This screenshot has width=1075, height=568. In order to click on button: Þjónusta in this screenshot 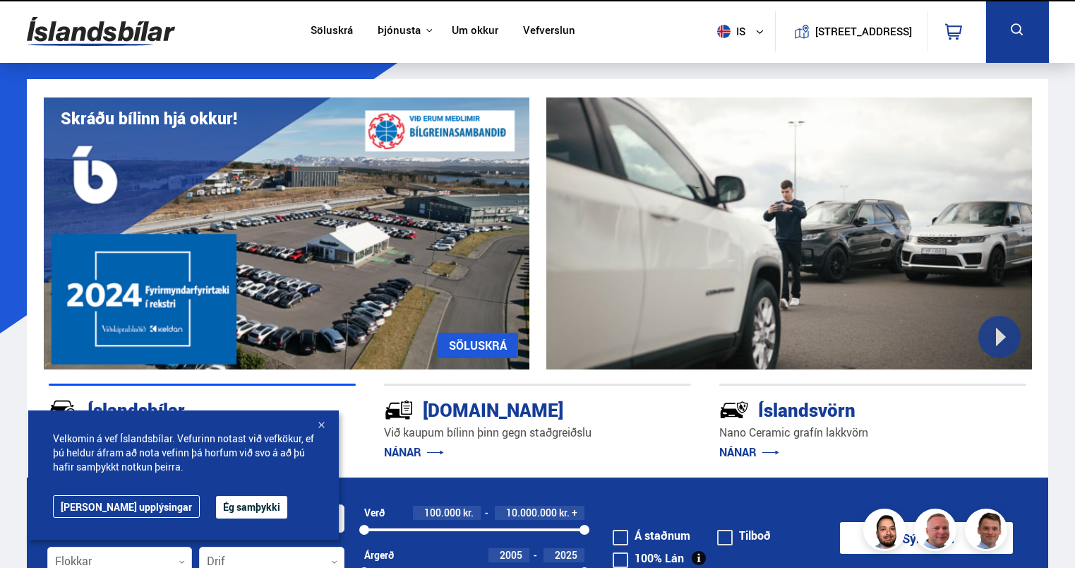, I will do `click(399, 30)`.